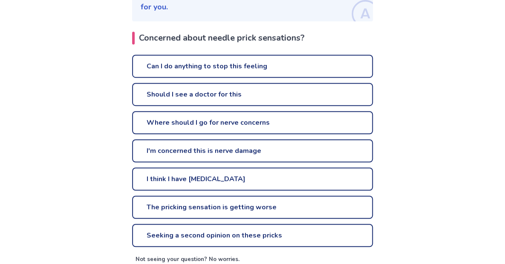 The image size is (505, 264). What do you see at coordinates (252, 66) in the screenshot?
I see `a: Can I do anything to stop this feeling` at bounding box center [252, 66].